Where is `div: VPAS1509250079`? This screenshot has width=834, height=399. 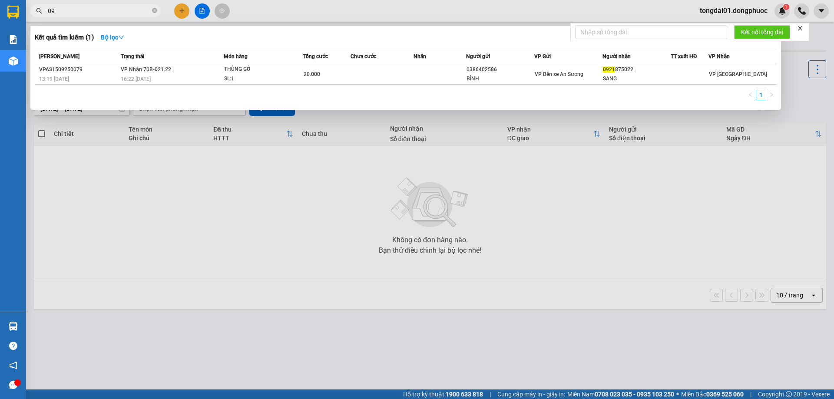 div: VPAS1509250079 is located at coordinates (79, 70).